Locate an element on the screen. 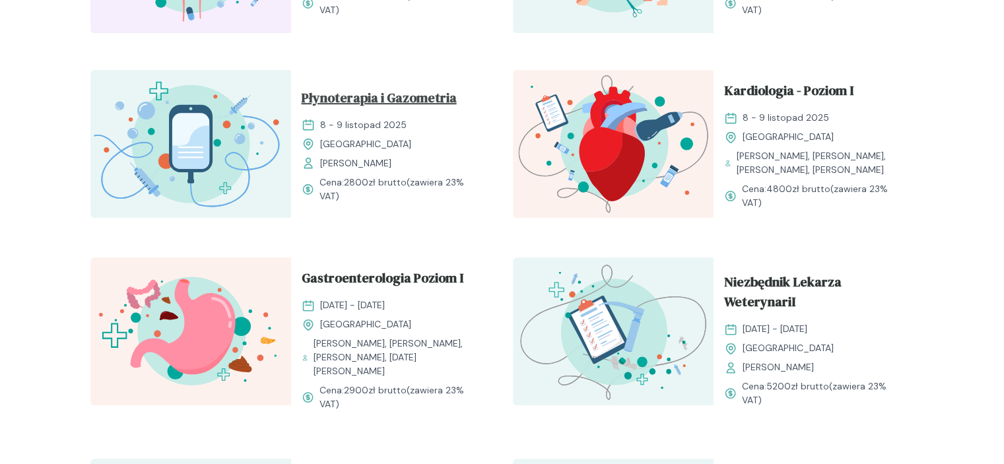 Image resolution: width=1004 pixels, height=464 pixels. span: Kardiologia - Poziom I is located at coordinates (789, 93).